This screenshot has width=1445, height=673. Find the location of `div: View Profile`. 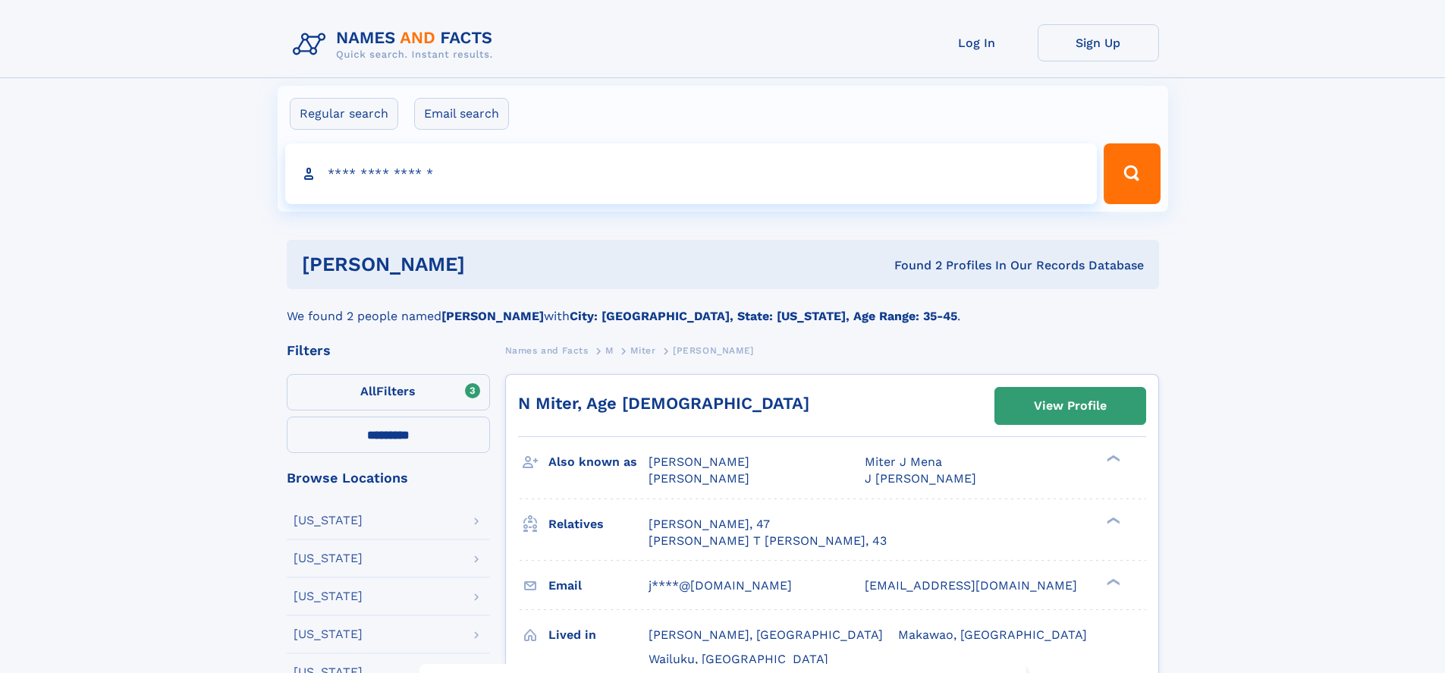

div: View Profile is located at coordinates (1070, 406).